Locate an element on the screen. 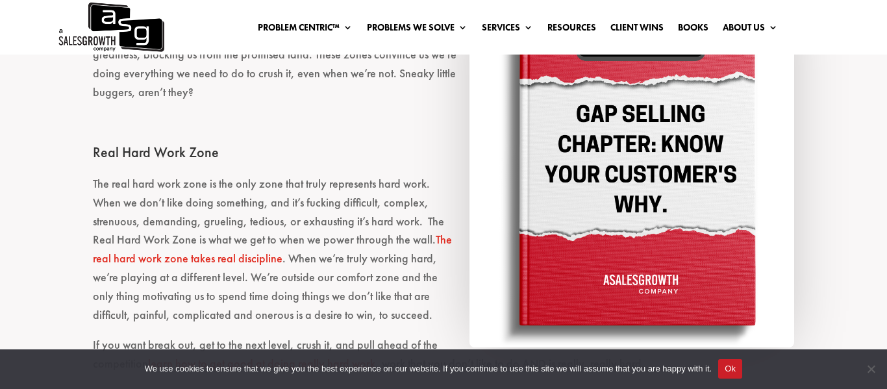 This screenshot has width=887, height=389. span: We use cookies to ensure that we give you the best experience on our website. If you continue to ... is located at coordinates (428, 369).